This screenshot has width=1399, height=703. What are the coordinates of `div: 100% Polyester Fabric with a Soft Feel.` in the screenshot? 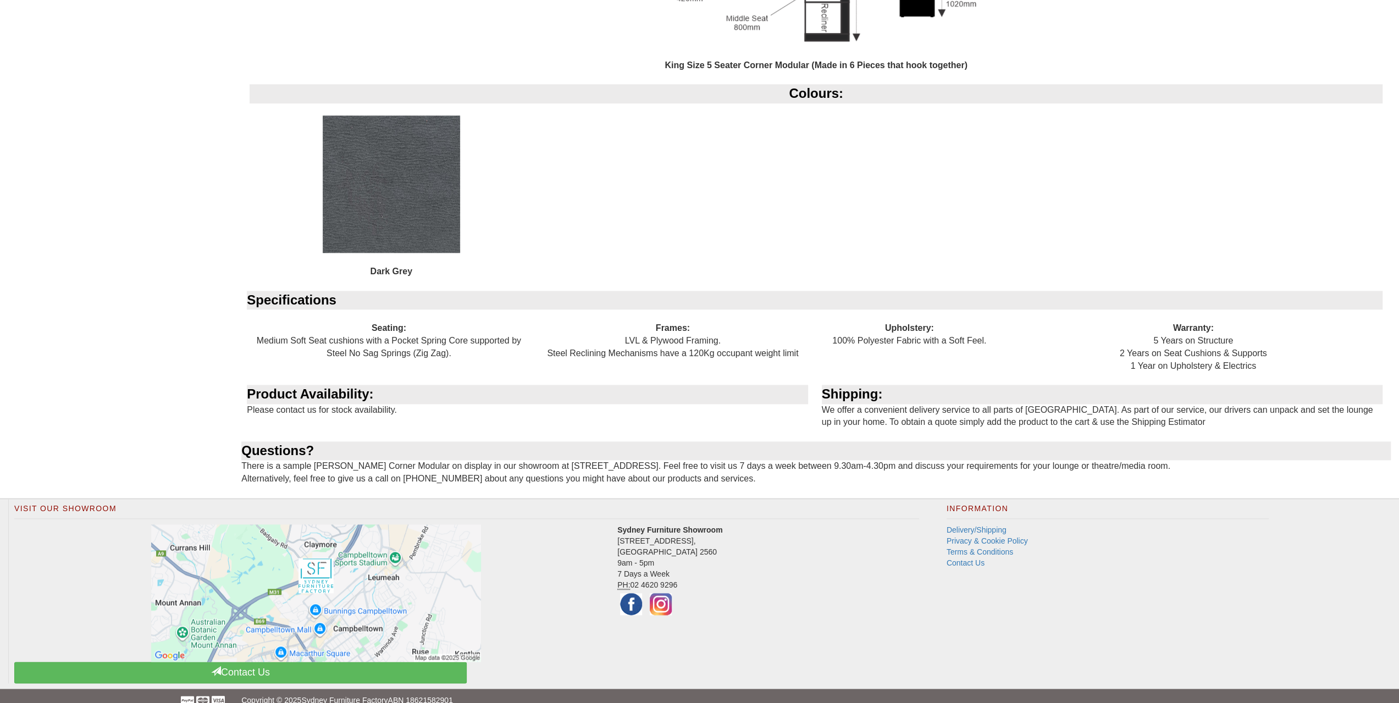 It's located at (909, 334).